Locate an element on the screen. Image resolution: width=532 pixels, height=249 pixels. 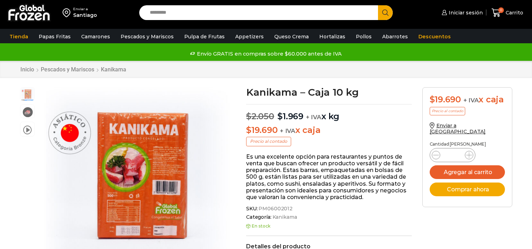
span: 0 is located at coordinates (501, 10).